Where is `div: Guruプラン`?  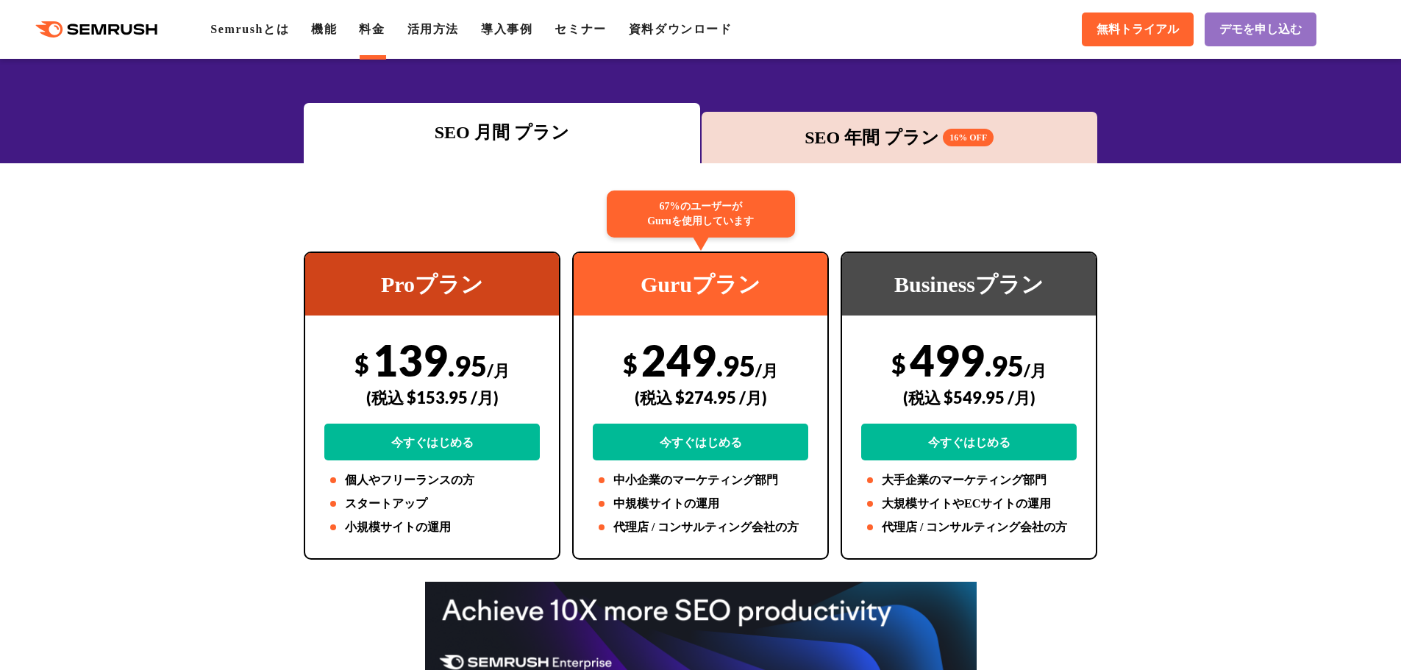 div: Guruプラン is located at coordinates (700, 284).